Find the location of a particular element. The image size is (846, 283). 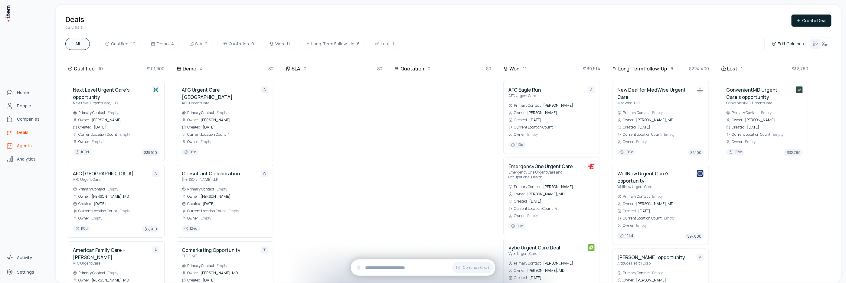

h4: AFC Eagle Run is located at coordinates (524, 90).